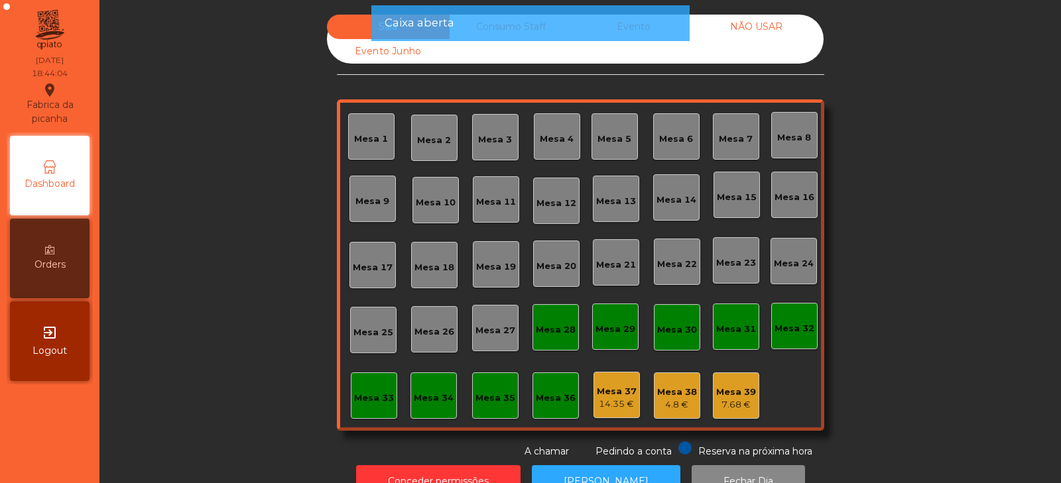  Describe the element at coordinates (50, 351) in the screenshot. I see `span: Logout` at that location.